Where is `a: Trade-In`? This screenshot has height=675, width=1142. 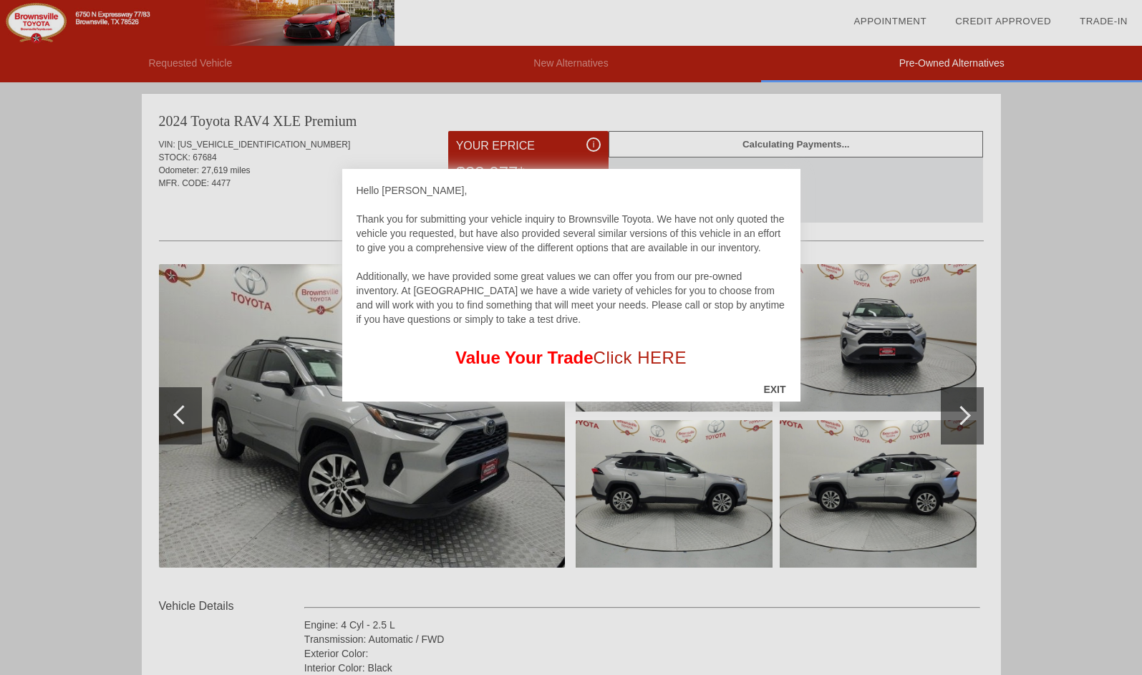 a: Trade-In is located at coordinates (1104, 21).